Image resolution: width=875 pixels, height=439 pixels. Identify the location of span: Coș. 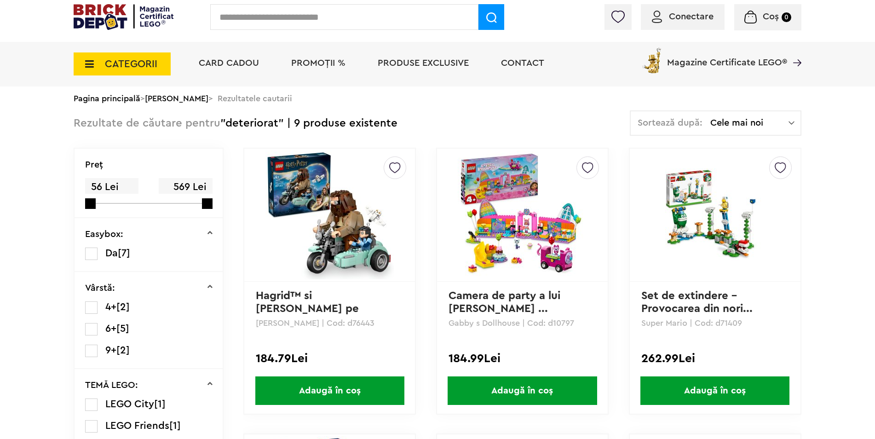
(770, 17).